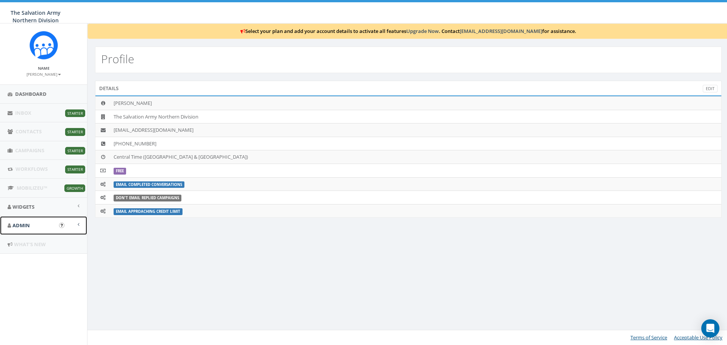 The image size is (727, 345). I want to click on div: Details, so click(408, 88).